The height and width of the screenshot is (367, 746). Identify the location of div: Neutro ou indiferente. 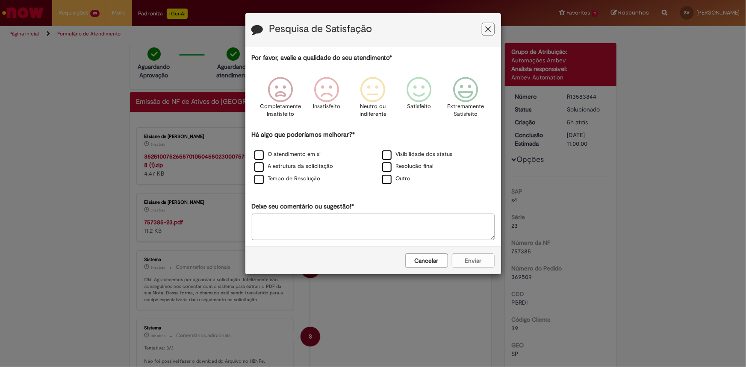
(373, 100).